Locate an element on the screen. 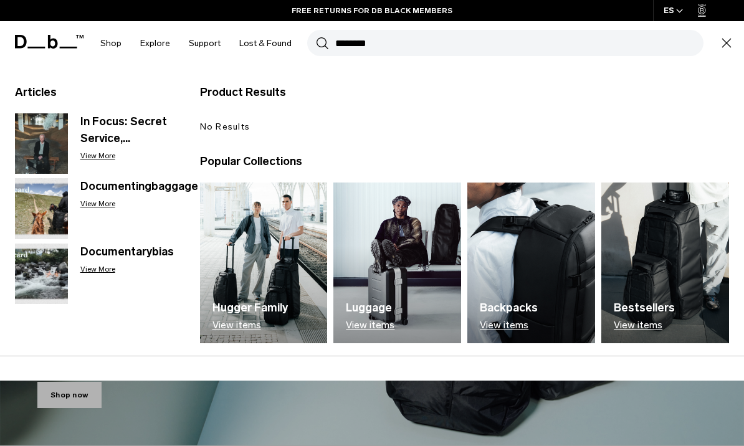  h3: In Focus: Secret Service,... is located at coordinates (128, 130).